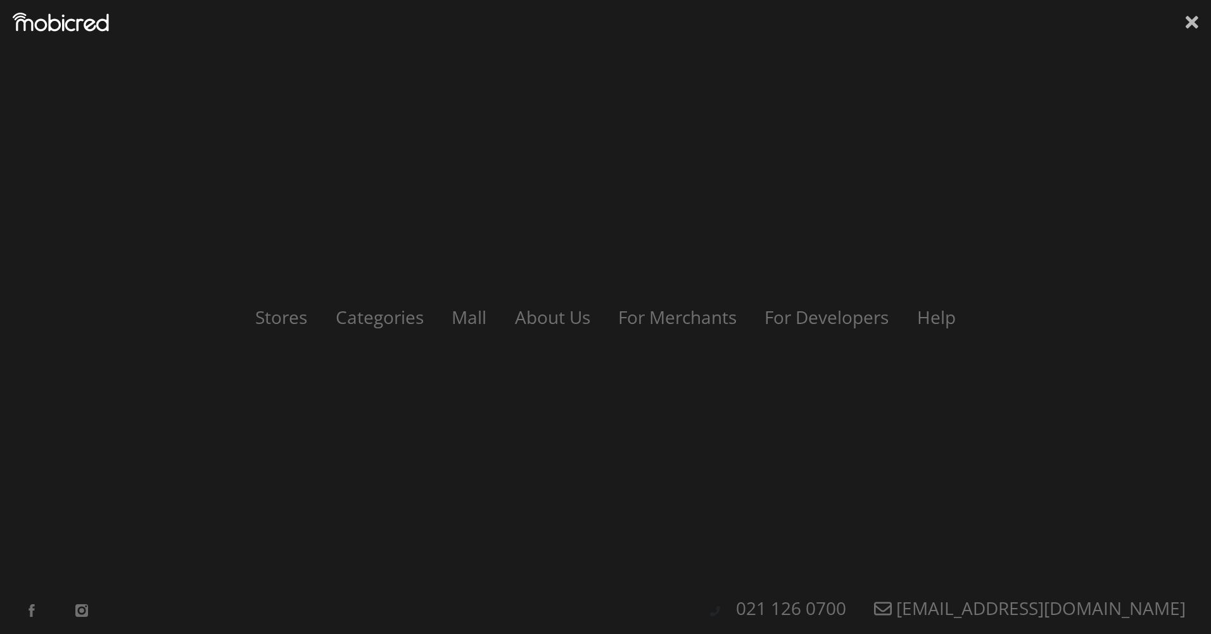 Image resolution: width=1211 pixels, height=634 pixels. Describe the element at coordinates (936, 317) in the screenshot. I see `a: Help` at that location.